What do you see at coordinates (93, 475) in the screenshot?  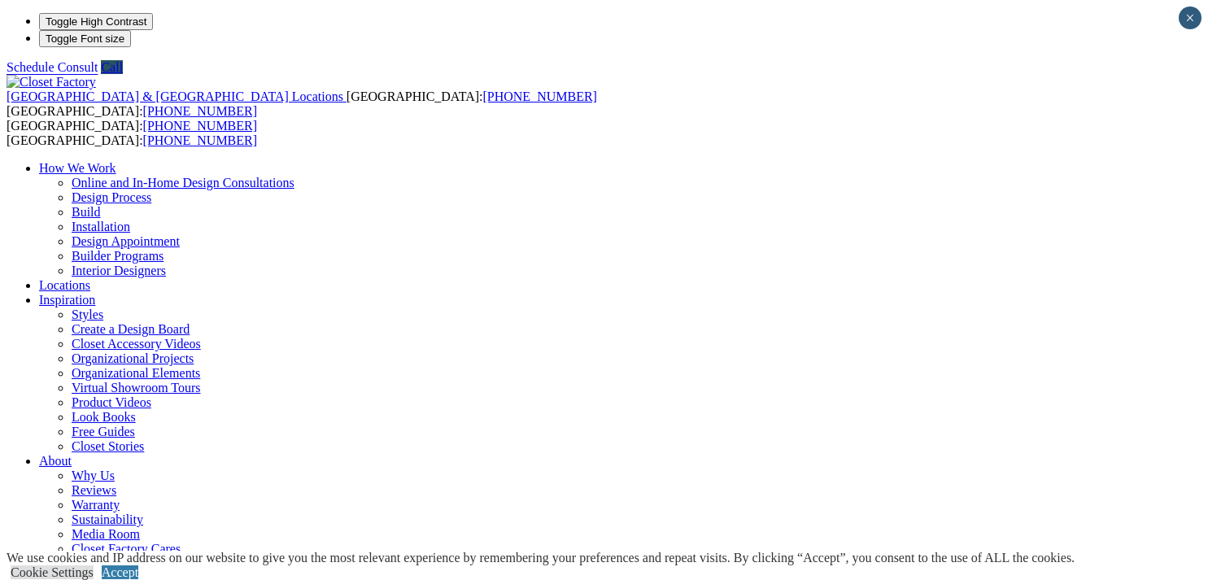 I see `a: Why Us` at bounding box center [93, 475].